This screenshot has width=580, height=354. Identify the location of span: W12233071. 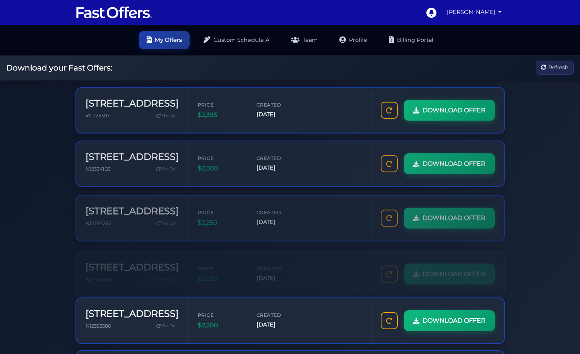
(99, 115).